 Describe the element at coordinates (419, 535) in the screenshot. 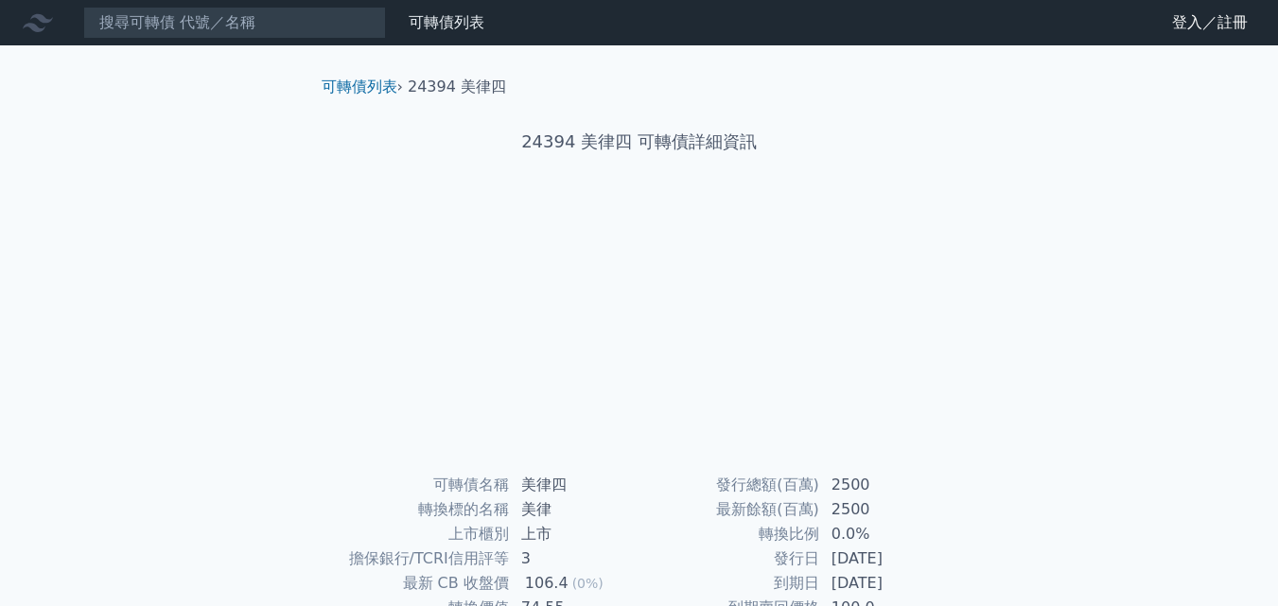

I see `td: 上市櫃別` at that location.